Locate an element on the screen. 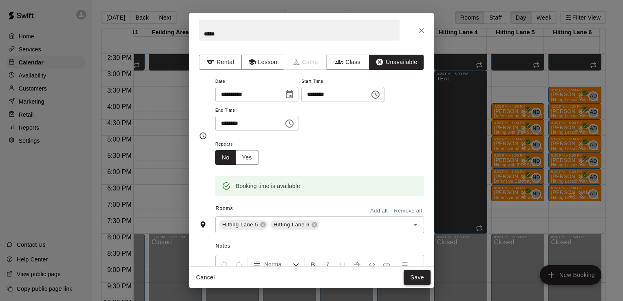 The width and height of the screenshot is (623, 301). button: Formatting Options is located at coordinates (276, 264).